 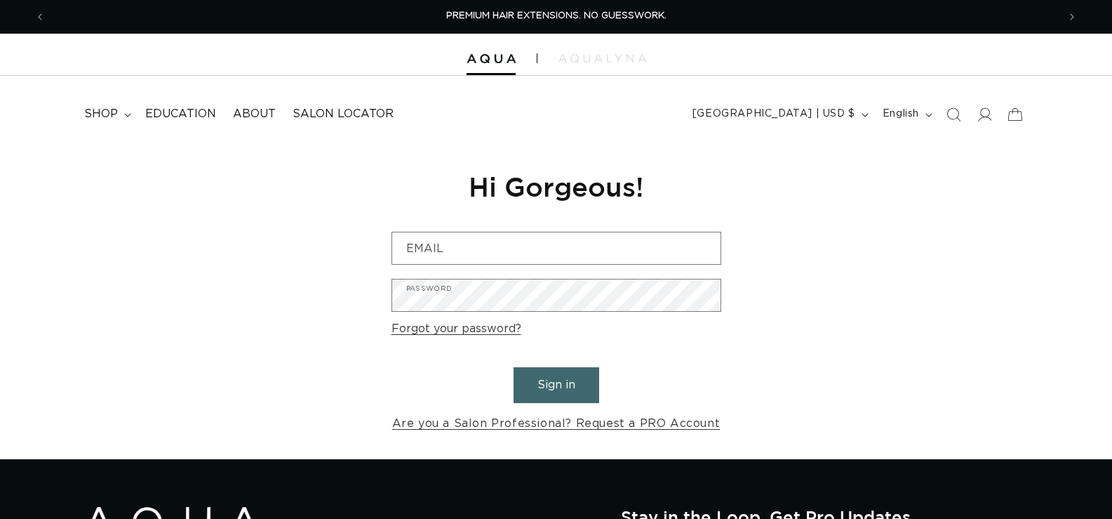 I want to click on button: Sign in, so click(x=557, y=385).